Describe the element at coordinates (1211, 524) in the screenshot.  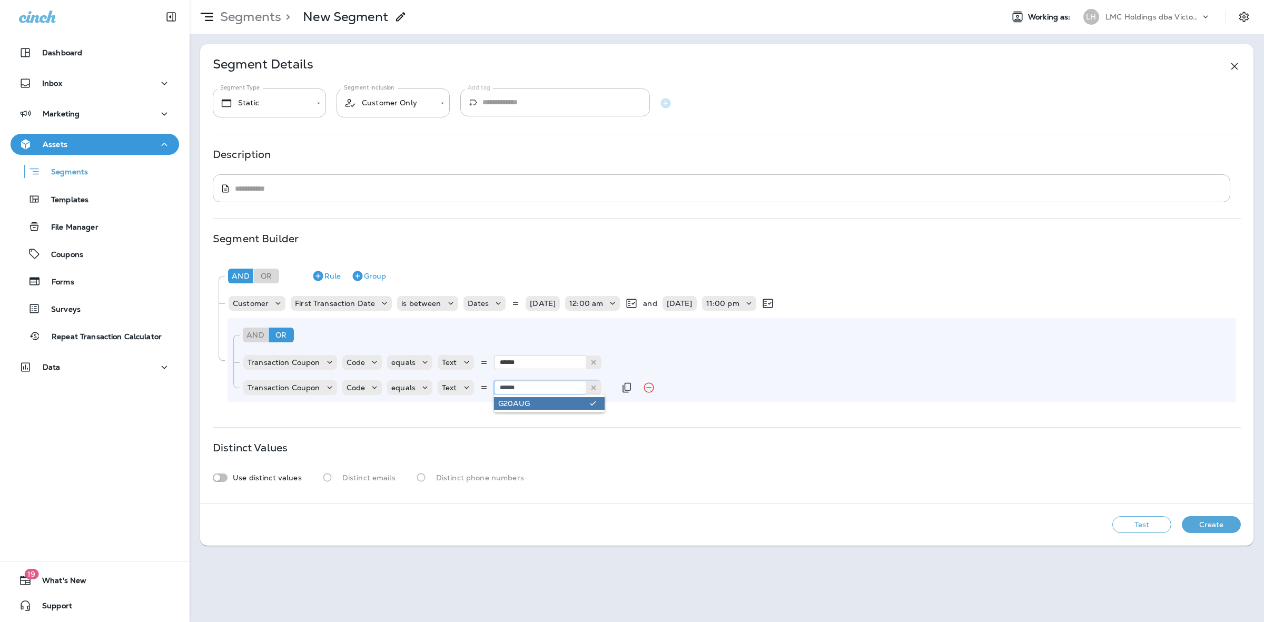
I see `button: Create` at that location.